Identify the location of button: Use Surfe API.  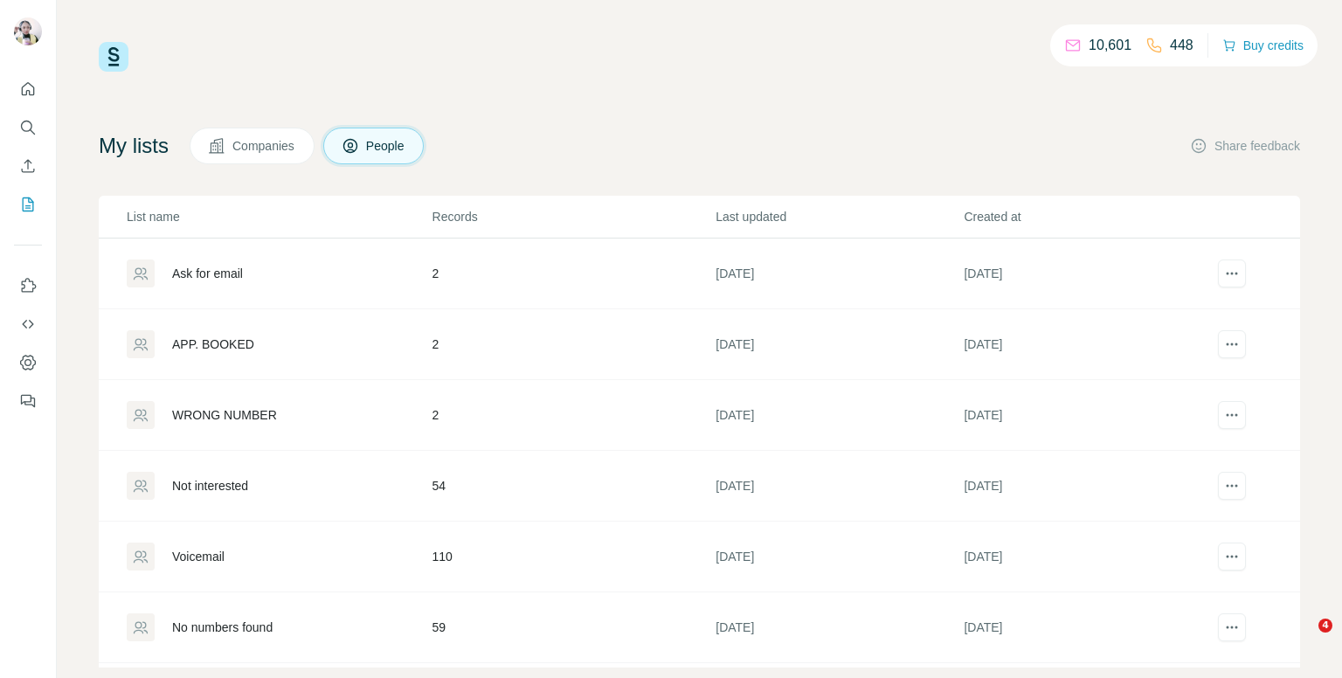
(28, 324).